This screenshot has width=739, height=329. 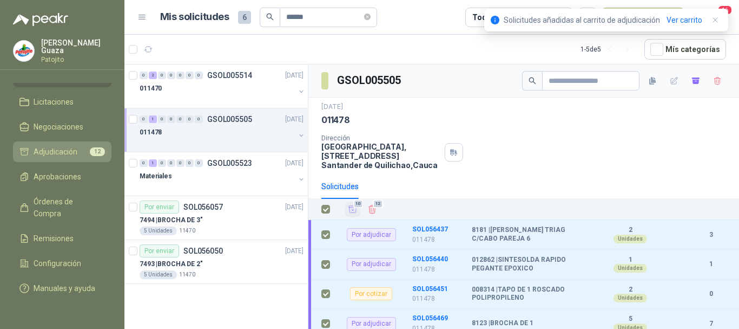 What do you see at coordinates (62, 288) in the screenshot?
I see `a: Manuales y ayuda` at bounding box center [62, 288].